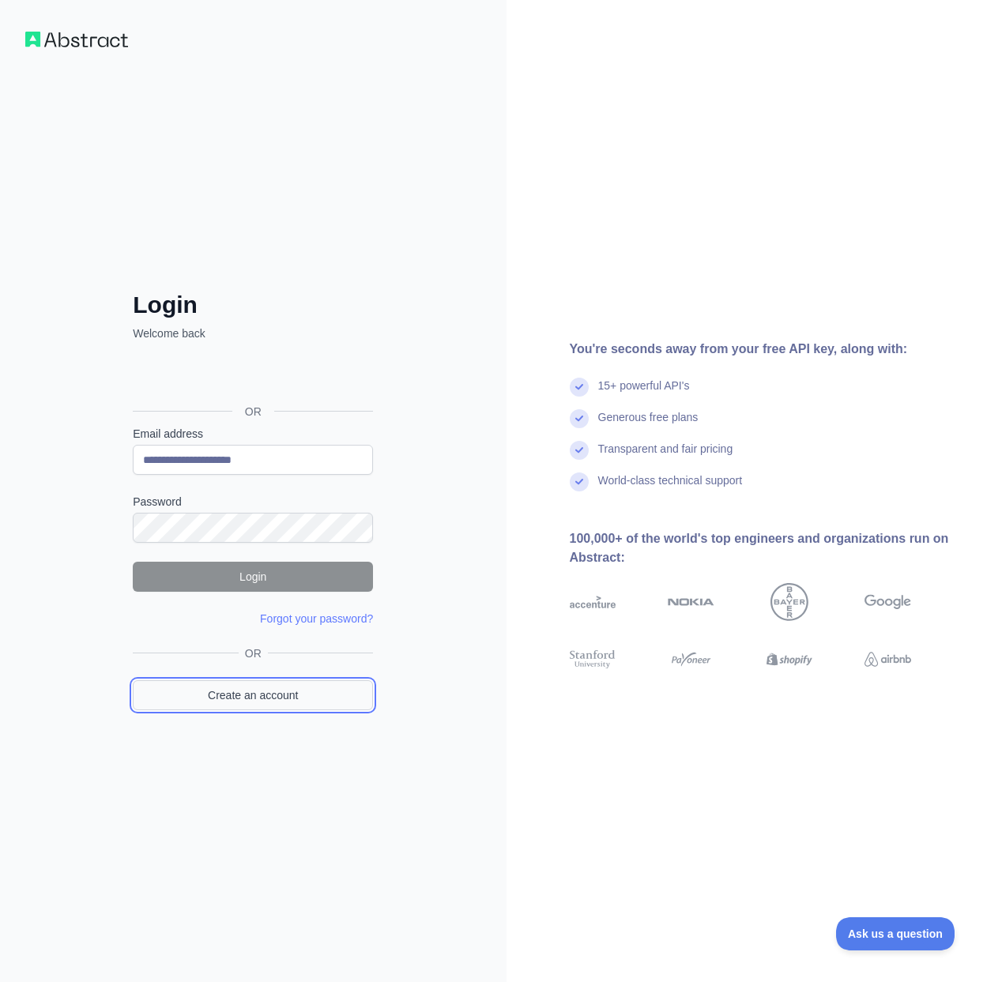  I want to click on img: Workflow, so click(77, 40).